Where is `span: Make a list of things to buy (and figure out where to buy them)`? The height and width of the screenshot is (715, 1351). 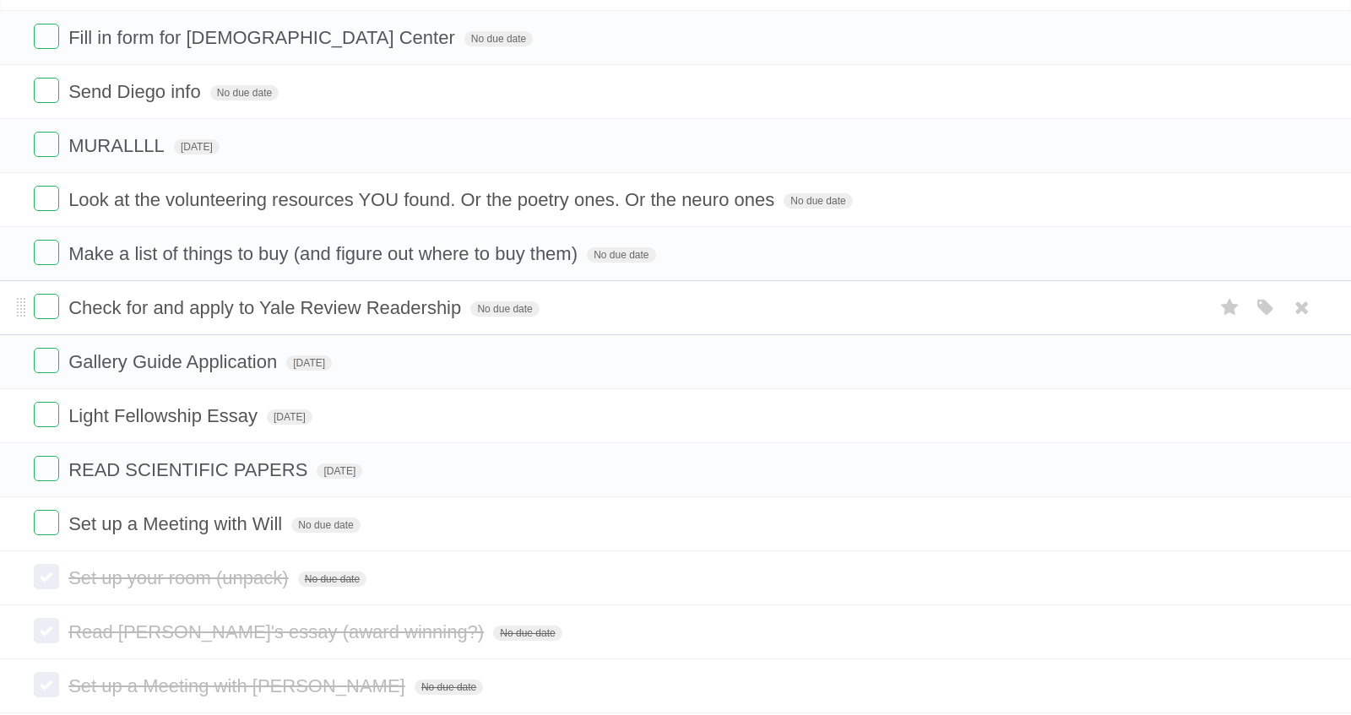
span: Make a list of things to buy (and figure out where to buy them) is located at coordinates (325, 253).